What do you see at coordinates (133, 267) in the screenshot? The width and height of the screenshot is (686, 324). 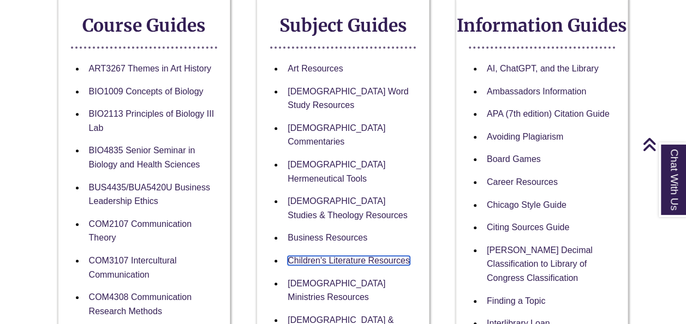 I see `a: COM3107 Intercultural Communication` at bounding box center [133, 267].